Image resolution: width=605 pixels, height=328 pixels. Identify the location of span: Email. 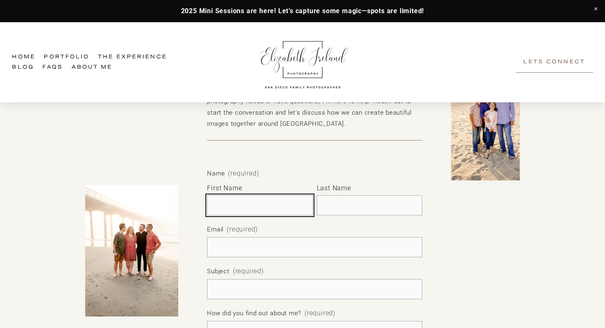
(215, 230).